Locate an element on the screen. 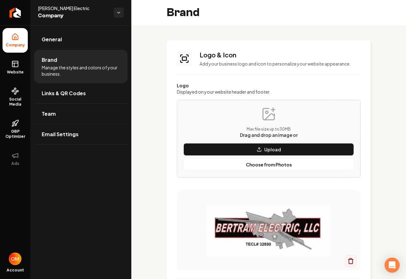  button: Open user button is located at coordinates (15, 259).